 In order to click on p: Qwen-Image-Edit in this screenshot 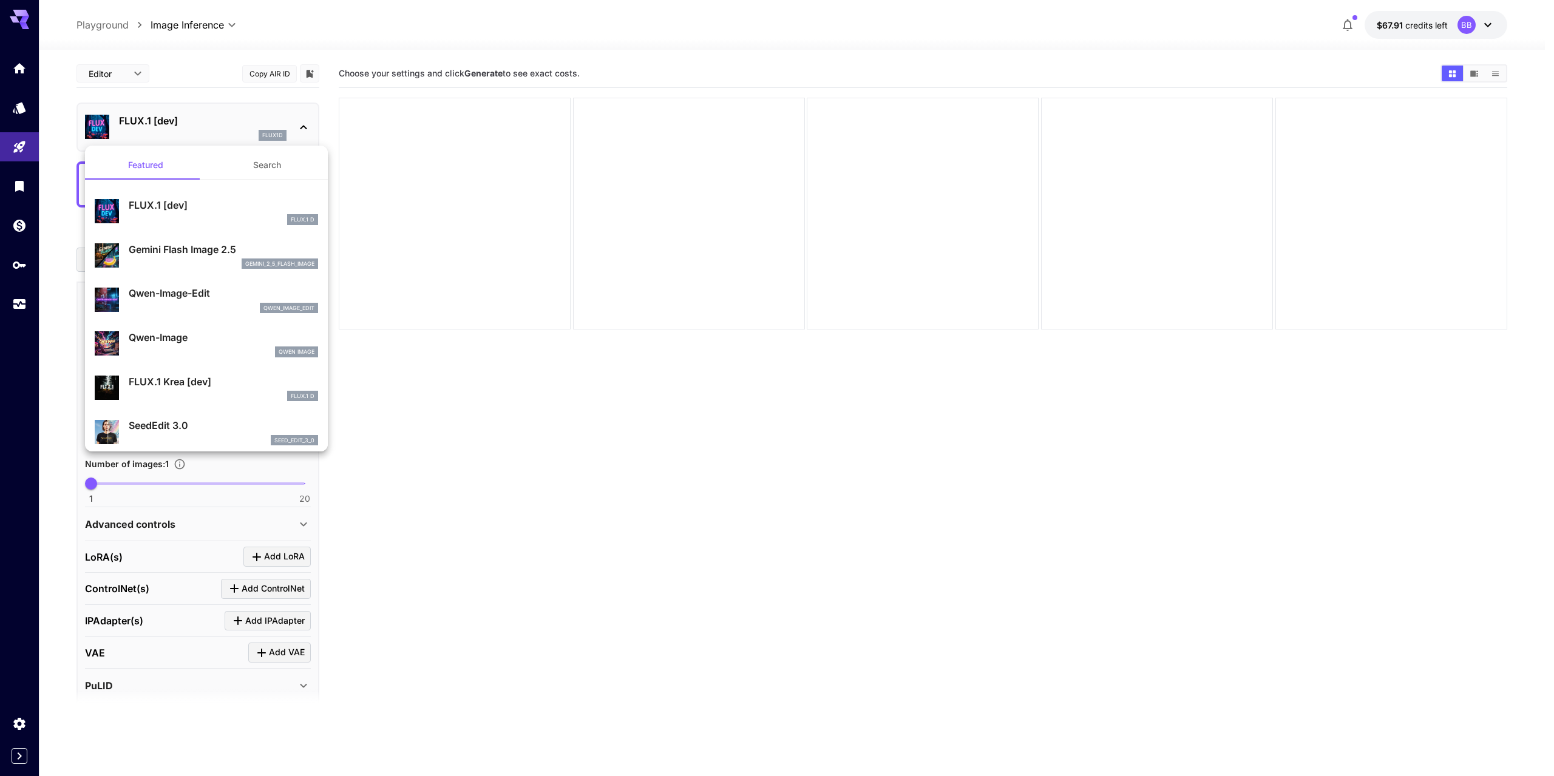, I will do `click(223, 293)`.